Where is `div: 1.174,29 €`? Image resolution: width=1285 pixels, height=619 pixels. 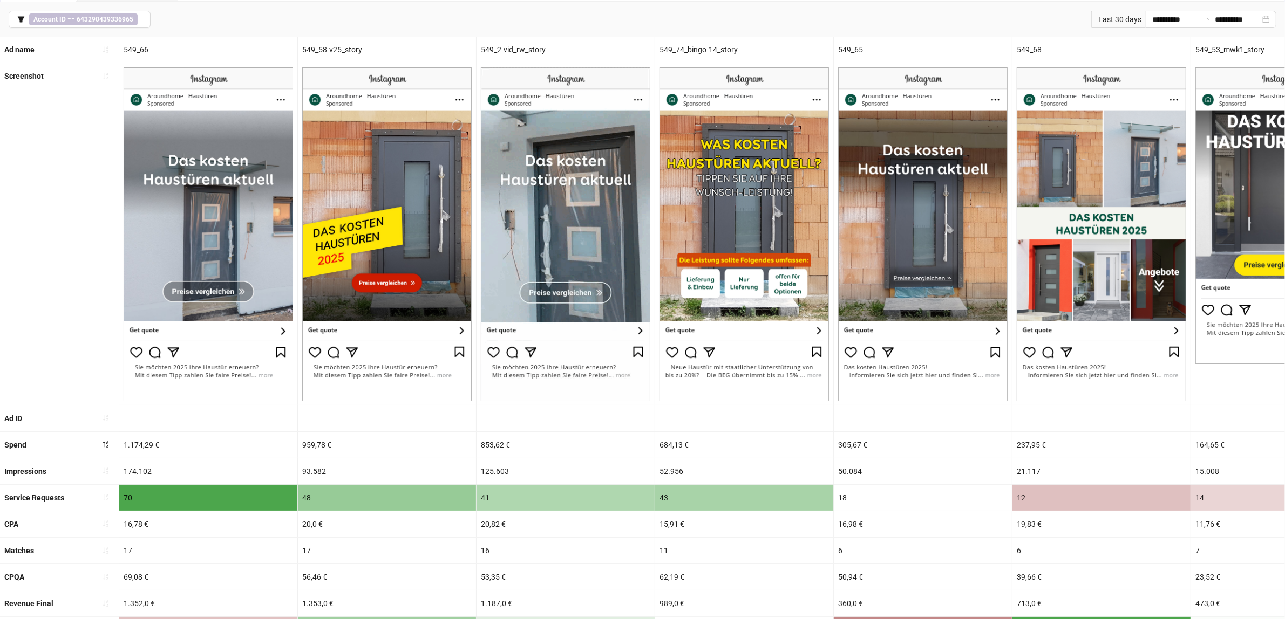 div: 1.174,29 € is located at coordinates (208, 445).